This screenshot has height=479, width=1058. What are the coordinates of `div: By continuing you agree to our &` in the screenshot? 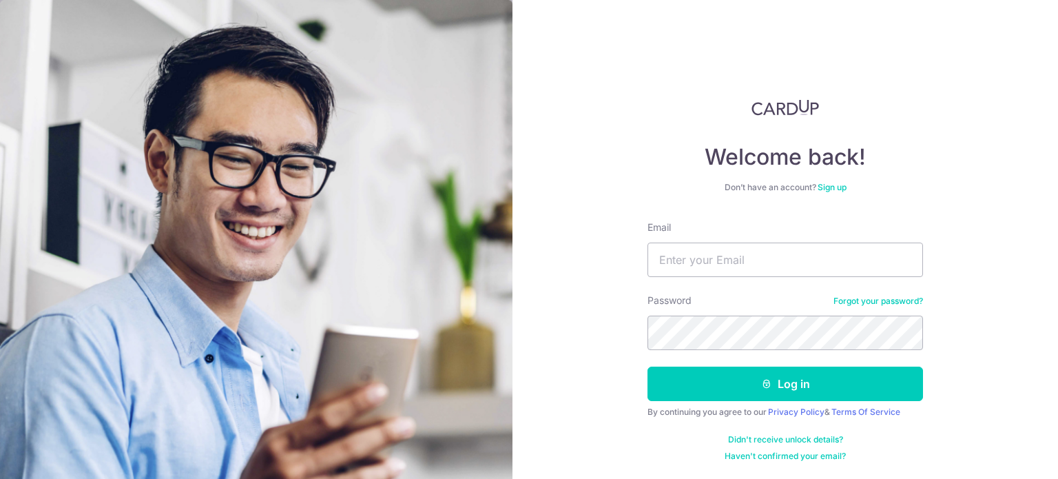 It's located at (786, 412).